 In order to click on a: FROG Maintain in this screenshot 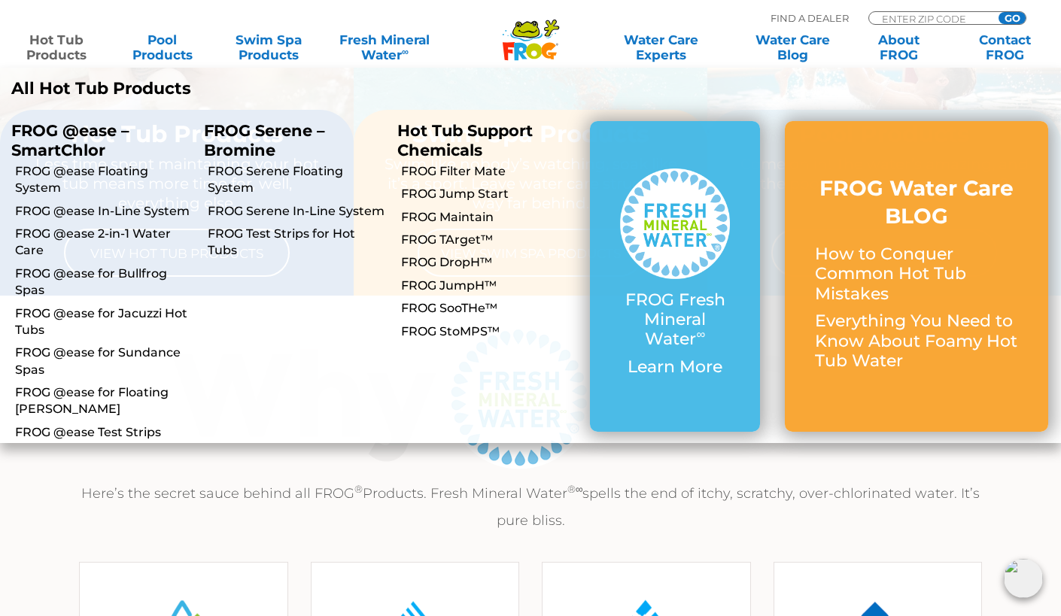, I will do `click(490, 217)`.